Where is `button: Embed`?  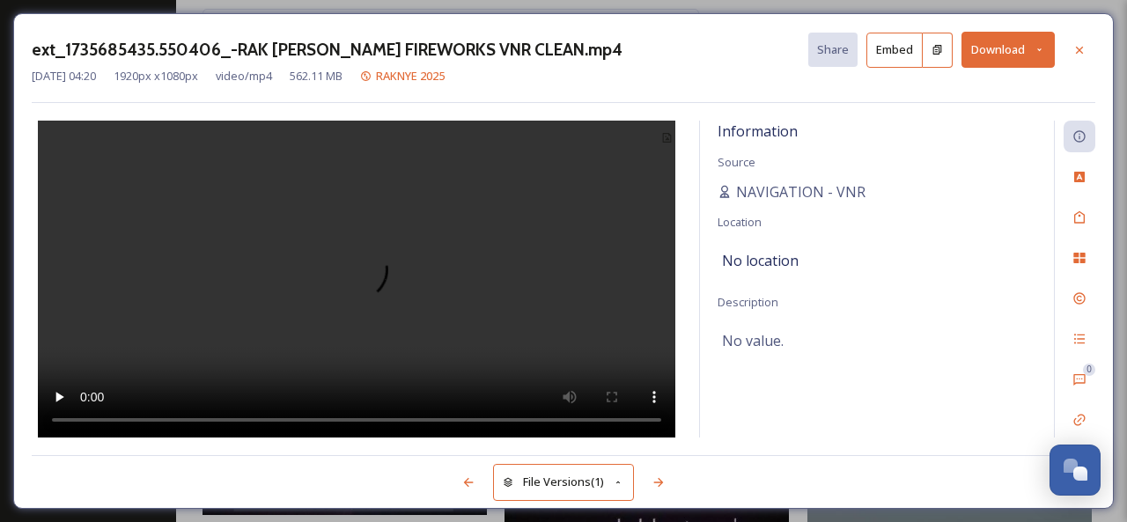 button: Embed is located at coordinates (895, 50).